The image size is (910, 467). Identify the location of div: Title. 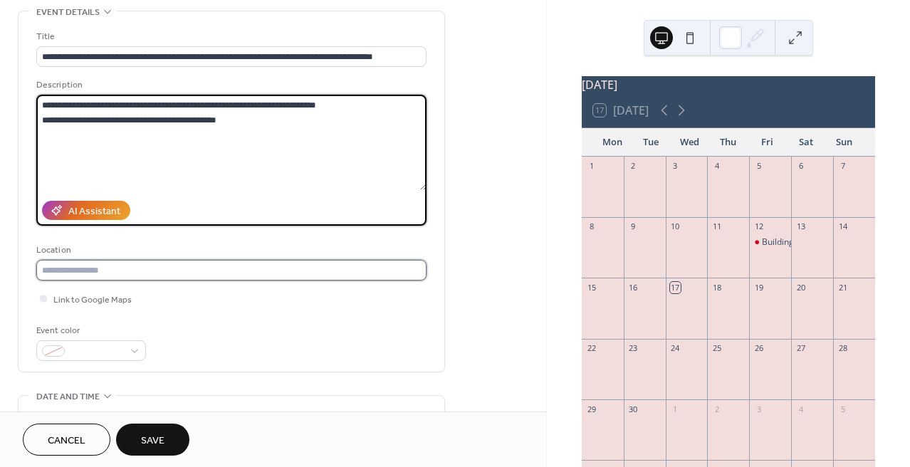
(230, 36).